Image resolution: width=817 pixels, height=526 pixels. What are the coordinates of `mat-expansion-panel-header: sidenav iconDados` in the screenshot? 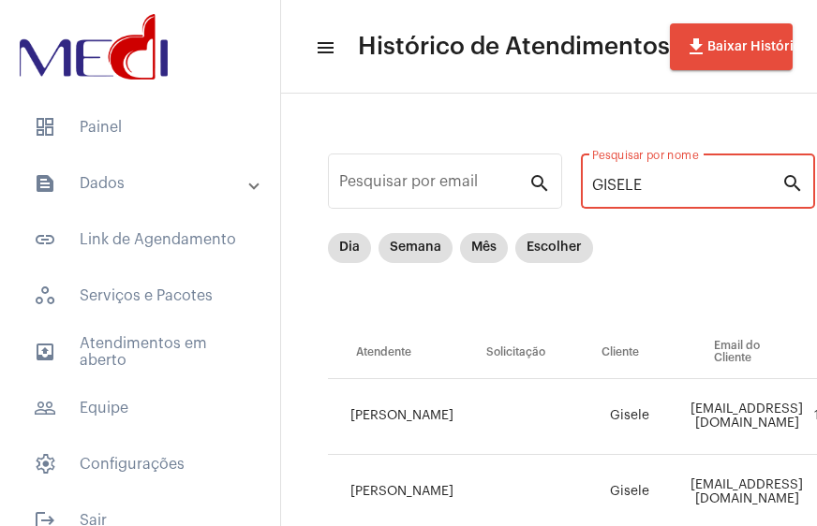 It's located at (145, 184).